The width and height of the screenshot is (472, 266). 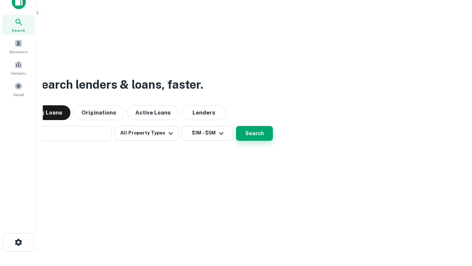 What do you see at coordinates (118, 84) in the screenshot?
I see `h3: Search lenders & loans, faster.` at bounding box center [118, 84].